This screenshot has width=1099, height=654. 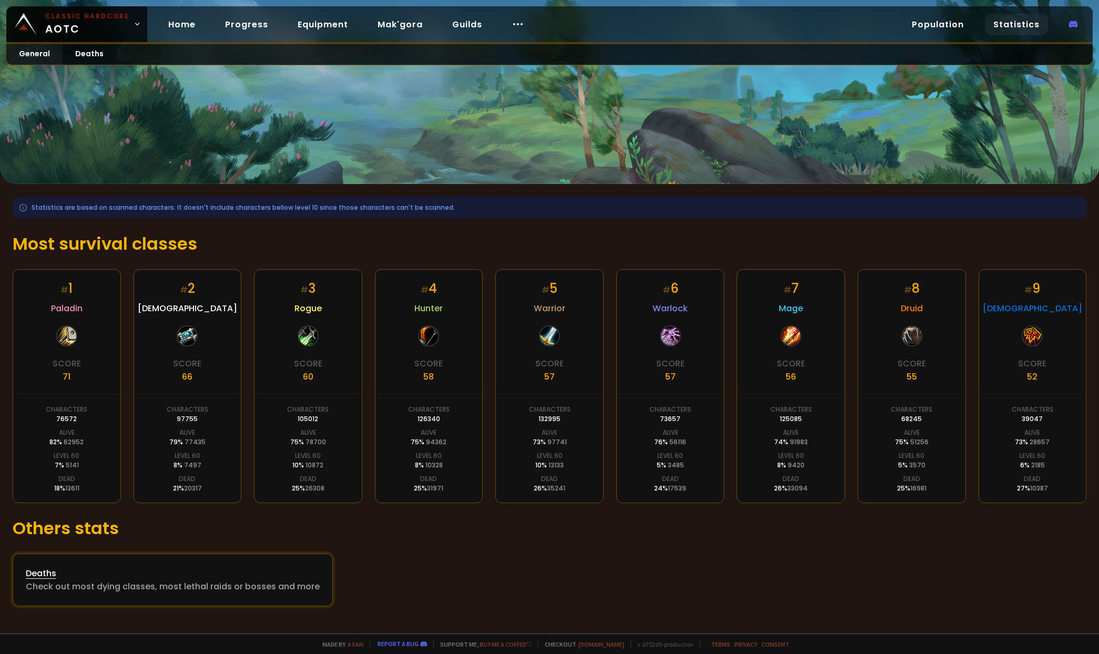 What do you see at coordinates (67, 308) in the screenshot?
I see `span: Paladin` at bounding box center [67, 308].